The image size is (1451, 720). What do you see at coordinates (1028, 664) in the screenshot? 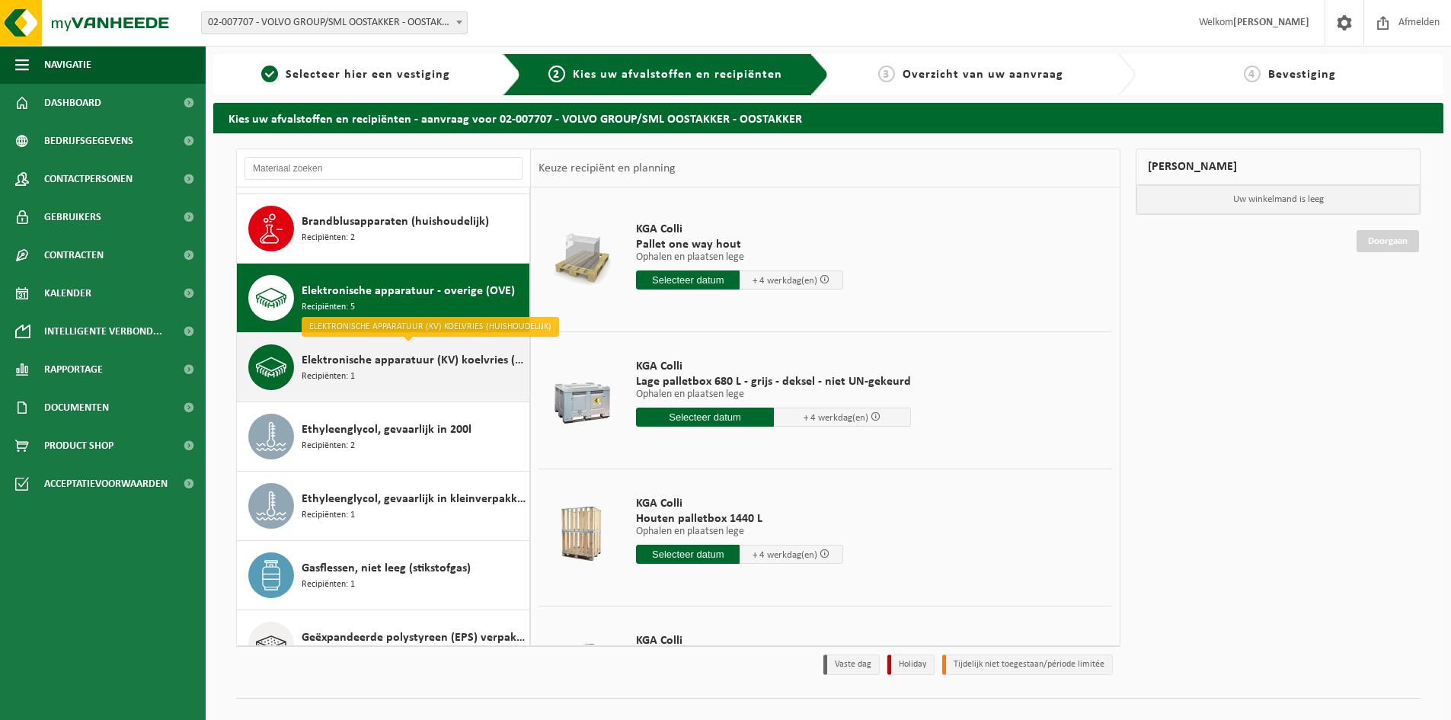
I see `li: Tijdelijk niet toegestaan/période limitée` at bounding box center [1028, 664].